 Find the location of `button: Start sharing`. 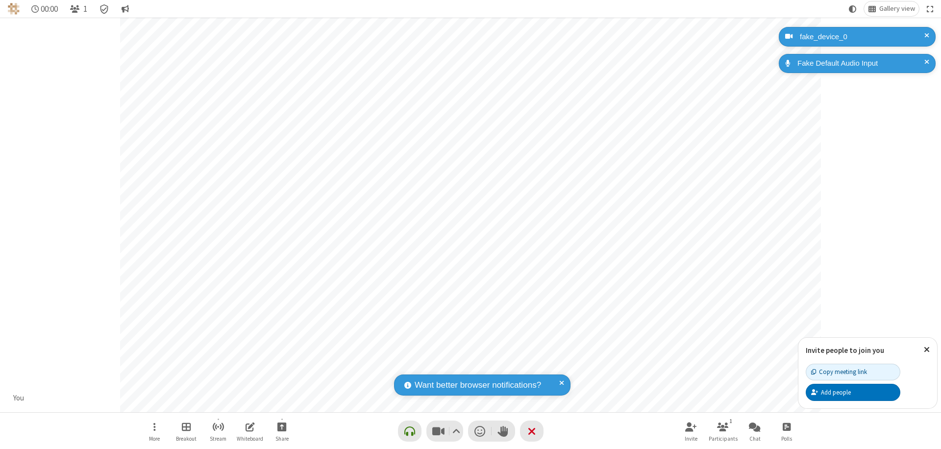

button: Start sharing is located at coordinates (282, 431).